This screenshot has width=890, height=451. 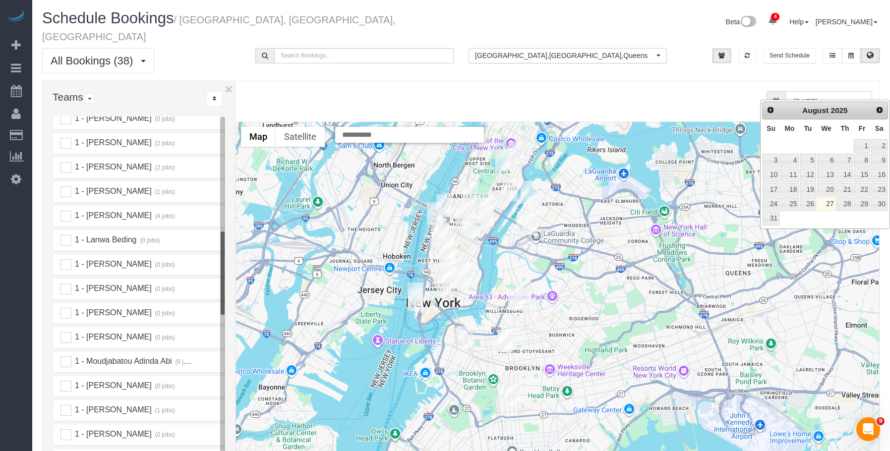 What do you see at coordinates (439, 234) in the screenshot?
I see `div: 08/27/2025 1:00PM - Robin Shanholtz (Meta) - 340 W 19th Street, Apt. 14, New York, NY 10011` at bounding box center [439, 234].